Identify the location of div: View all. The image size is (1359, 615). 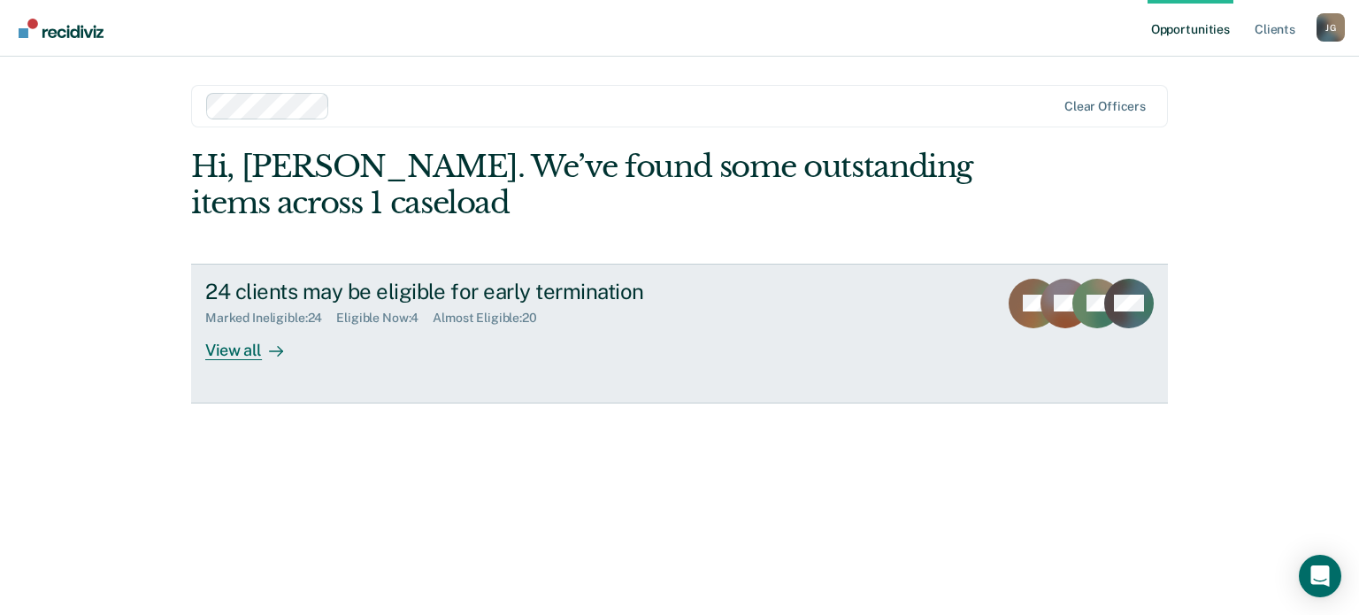
(255, 343).